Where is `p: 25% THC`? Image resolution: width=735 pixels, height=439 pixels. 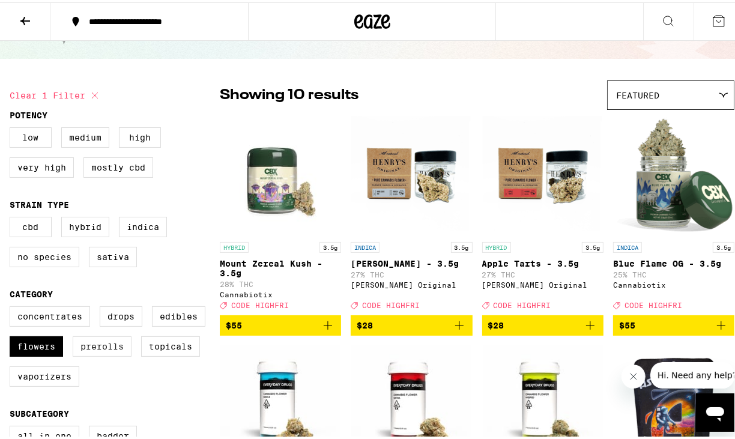 p: 25% THC is located at coordinates (674, 272).